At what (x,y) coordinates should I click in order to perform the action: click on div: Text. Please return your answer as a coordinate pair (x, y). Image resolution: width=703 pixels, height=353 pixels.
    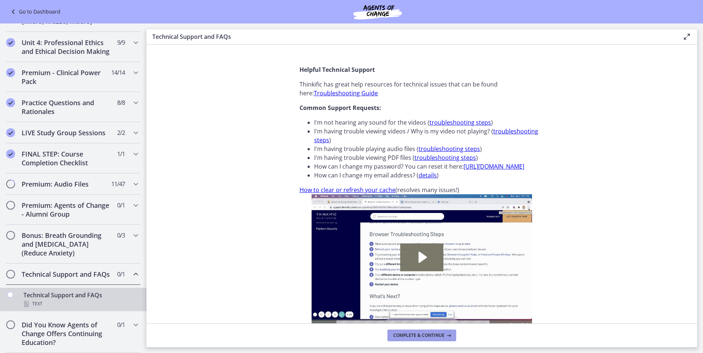
    Looking at the image, I should click on (81, 303).